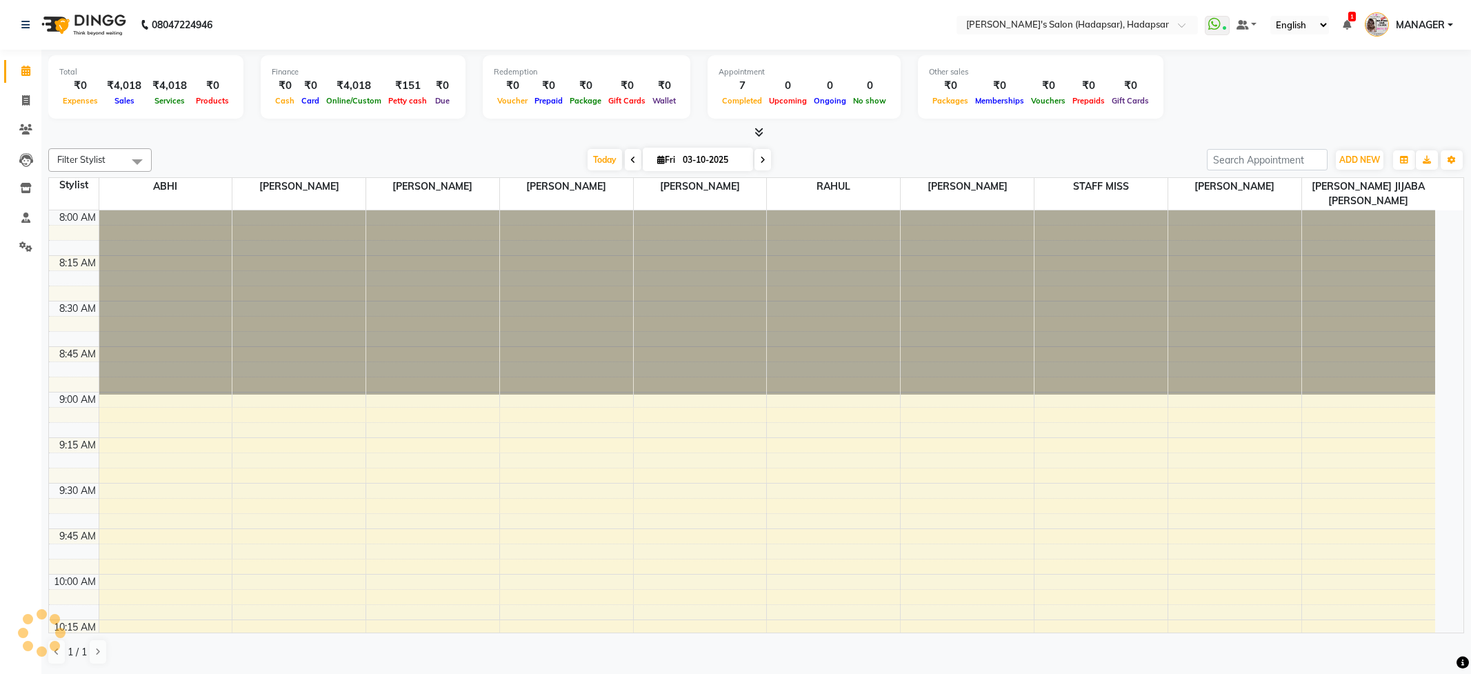 The height and width of the screenshot is (674, 1471). I want to click on img: logo, so click(82, 25).